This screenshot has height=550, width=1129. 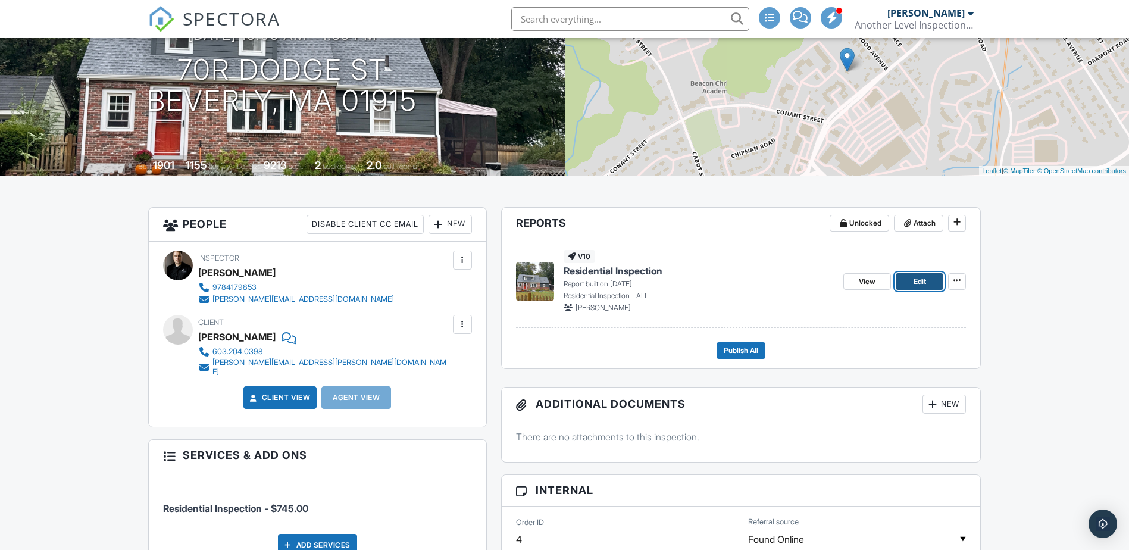 What do you see at coordinates (630, 19) in the screenshot?
I see `input: Search everything...` at bounding box center [630, 19].